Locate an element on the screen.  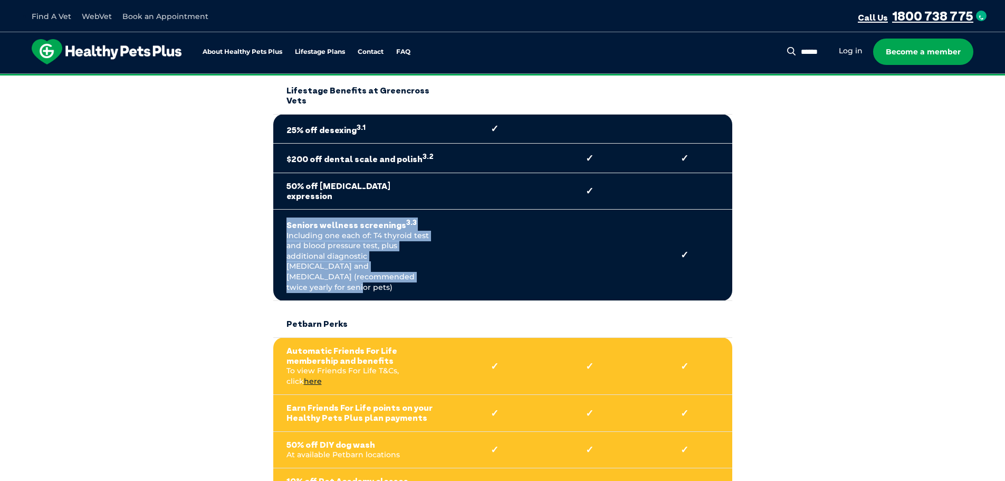
a: About Healthy Pets Plus is located at coordinates (242, 52).